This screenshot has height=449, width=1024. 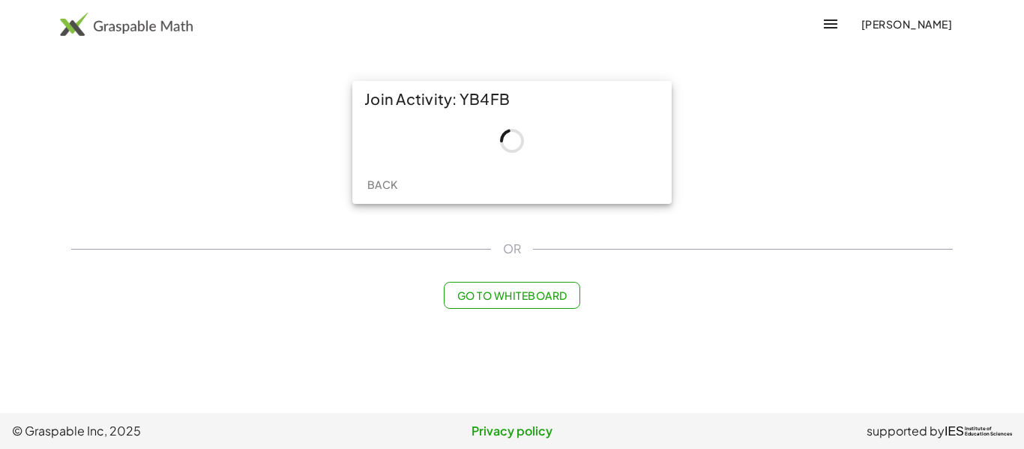 What do you see at coordinates (382, 184) in the screenshot?
I see `span: Back` at bounding box center [382, 184].